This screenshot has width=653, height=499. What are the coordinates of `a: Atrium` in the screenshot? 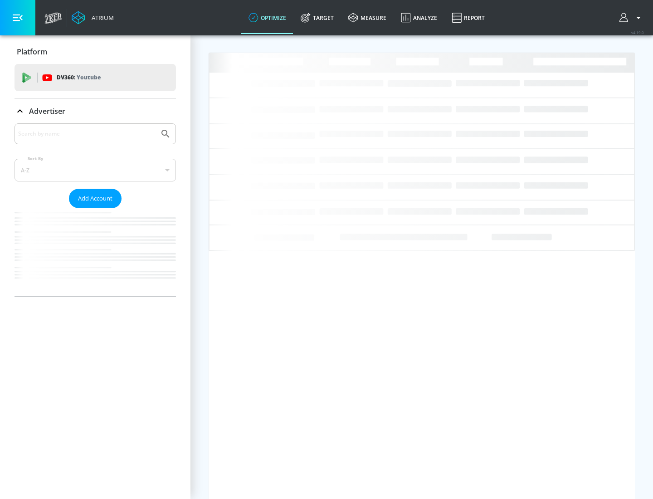 It's located at (93, 18).